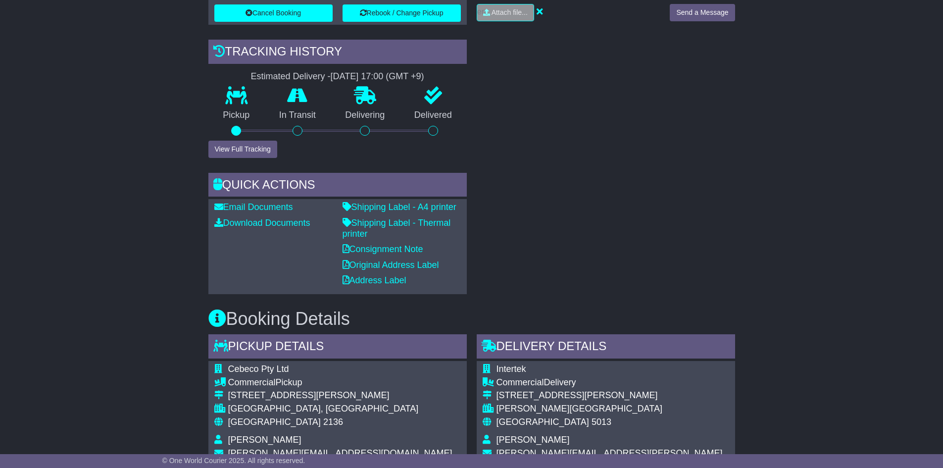  What do you see at coordinates (338, 53) in the screenshot?
I see `div: Tracking history` at bounding box center [338, 53].